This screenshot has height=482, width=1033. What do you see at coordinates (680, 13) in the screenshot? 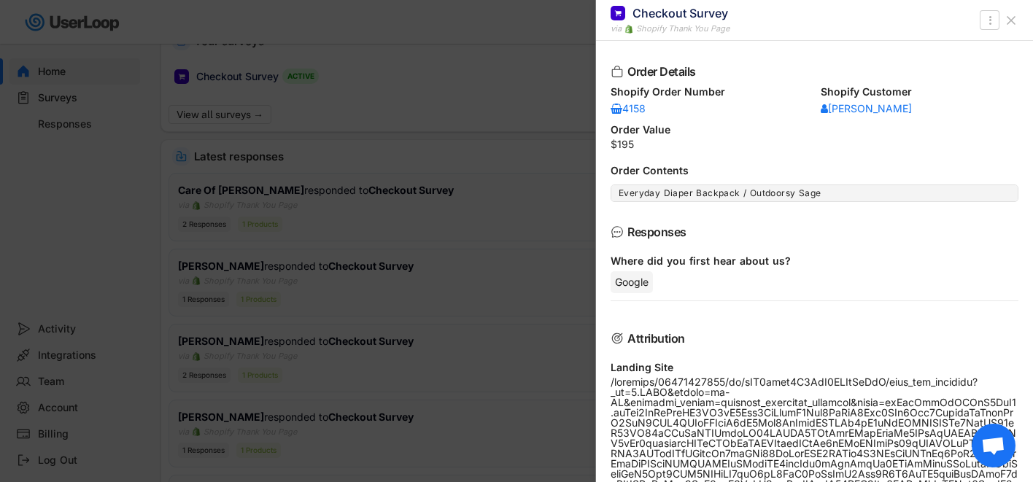
I see `div: Checkout Survey` at bounding box center [680, 13].